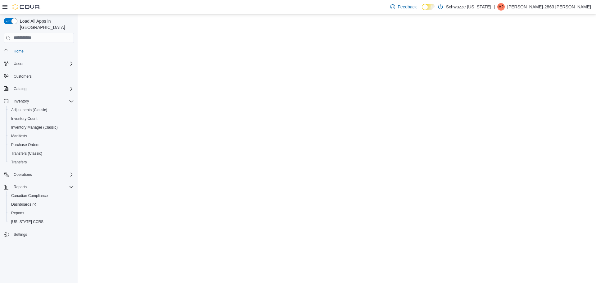  What do you see at coordinates (41, 153) in the screenshot?
I see `button: Transfers (Classic)` at bounding box center [41, 153].